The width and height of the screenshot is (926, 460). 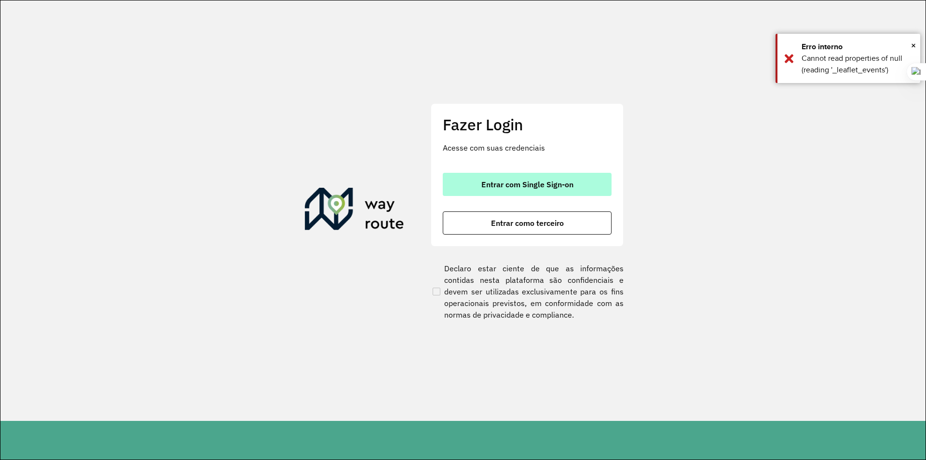 What do you see at coordinates (527, 148) in the screenshot?
I see `p: Acesse com suas credenciais` at bounding box center [527, 148].